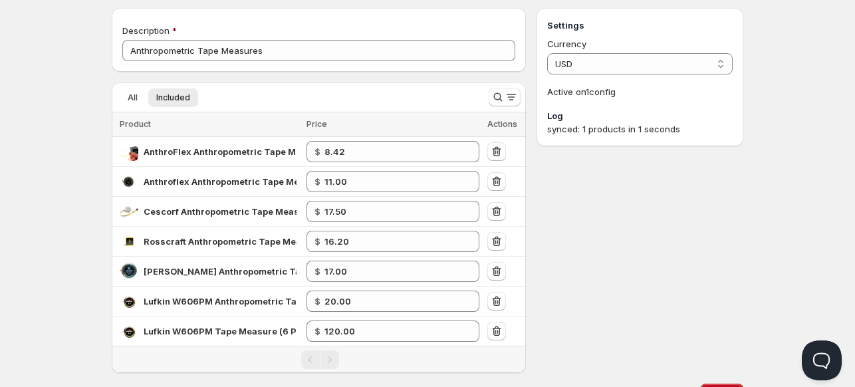  What do you see at coordinates (220, 271) in the screenshot?
I see `div: Holway Anthropometric Tape Measure` at bounding box center [220, 271].